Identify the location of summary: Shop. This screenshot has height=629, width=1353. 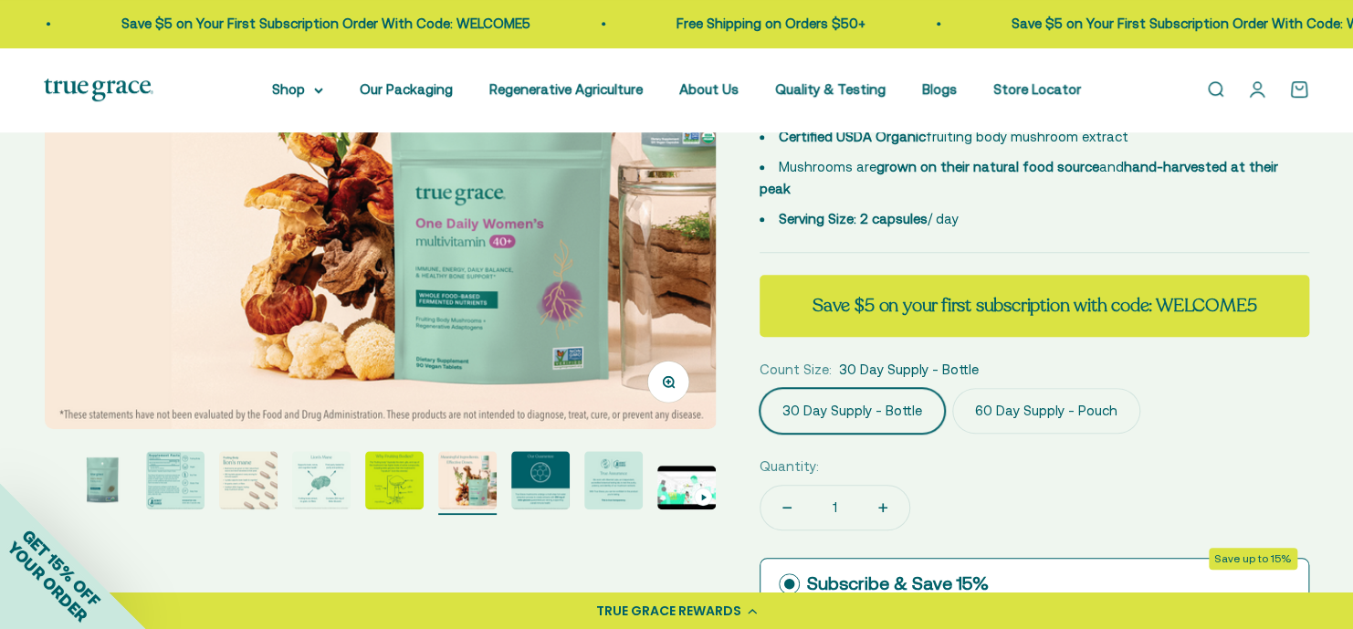
(298, 89).